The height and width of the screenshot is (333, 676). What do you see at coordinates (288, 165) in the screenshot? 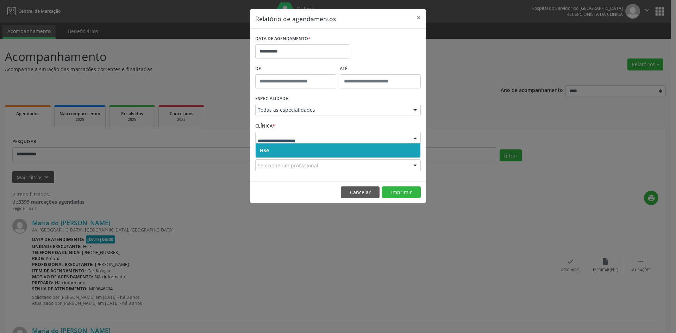
I see `span: Selecione um profissional` at bounding box center [288, 165].